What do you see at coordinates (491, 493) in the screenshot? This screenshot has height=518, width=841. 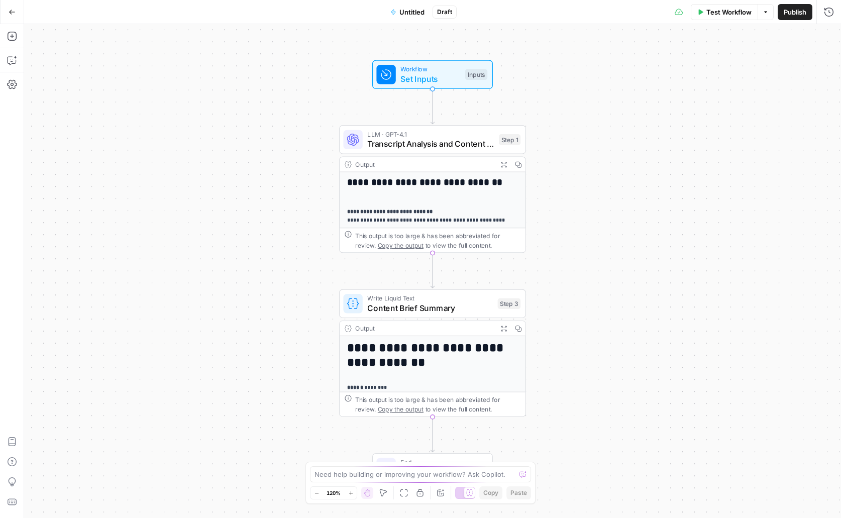 I see `span: Copy` at bounding box center [491, 493].